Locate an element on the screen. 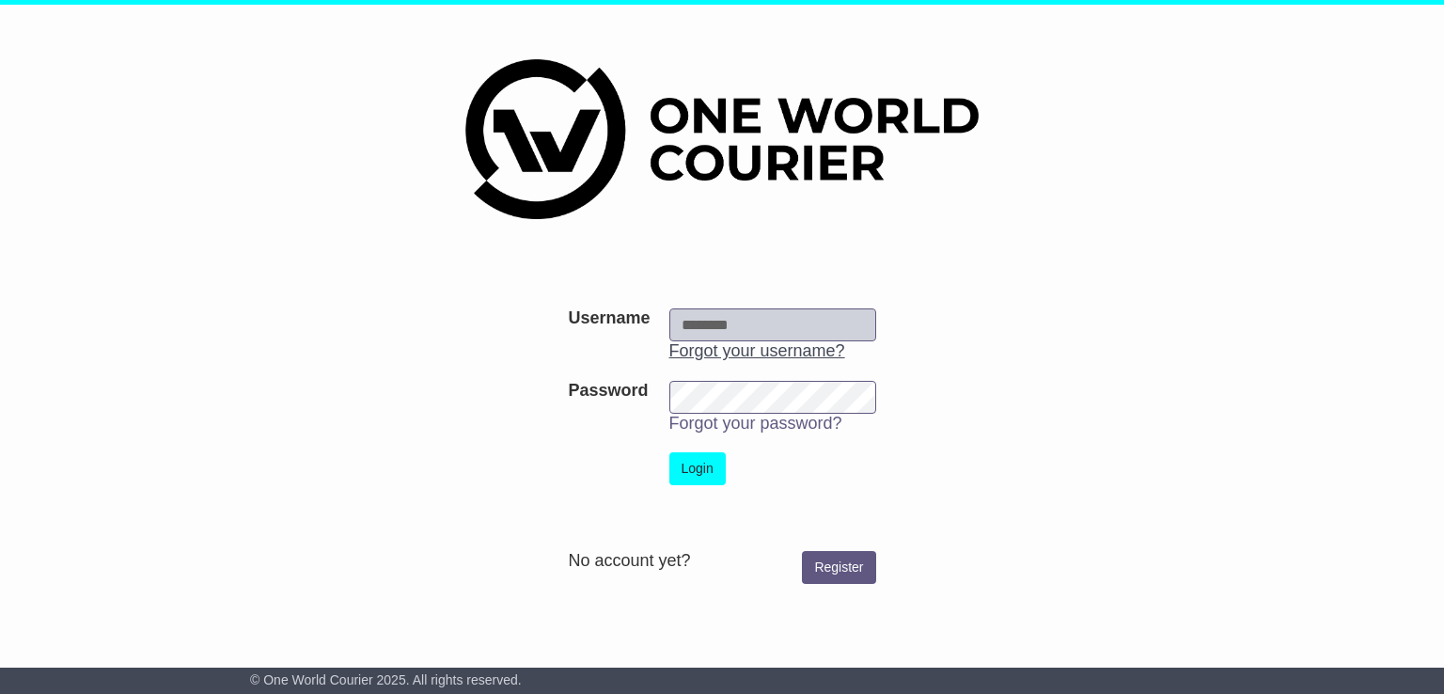 This screenshot has height=694, width=1444. label: Username is located at coordinates (608, 319).